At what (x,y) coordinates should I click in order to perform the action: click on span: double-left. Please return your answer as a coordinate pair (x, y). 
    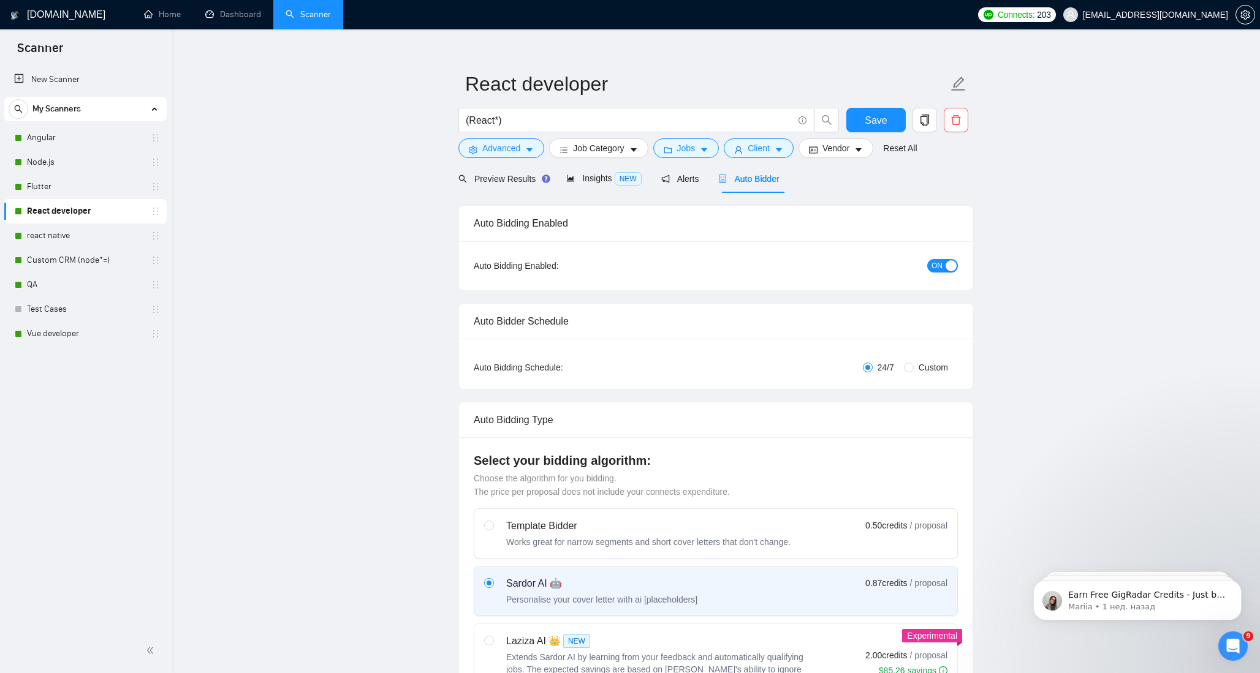
    Looking at the image, I should click on (152, 651).